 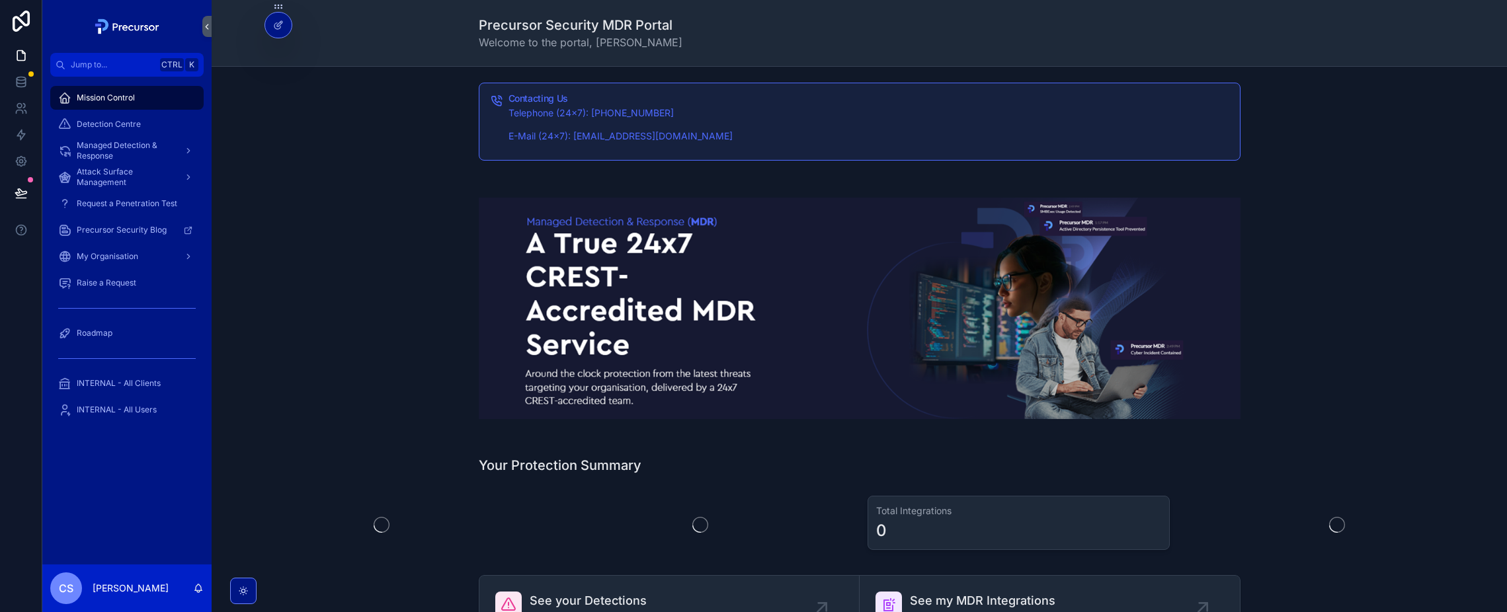 What do you see at coordinates (127, 177) in the screenshot?
I see `a: Attack Surface Management` at bounding box center [127, 177].